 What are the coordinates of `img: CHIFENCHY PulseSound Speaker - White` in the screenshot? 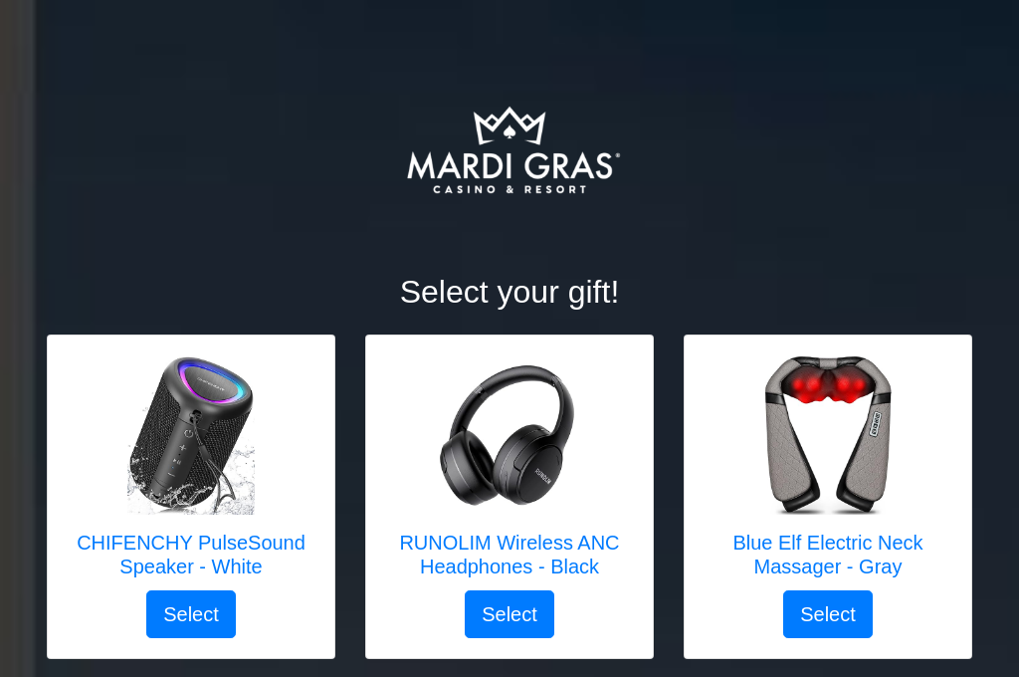 It's located at (191, 435).